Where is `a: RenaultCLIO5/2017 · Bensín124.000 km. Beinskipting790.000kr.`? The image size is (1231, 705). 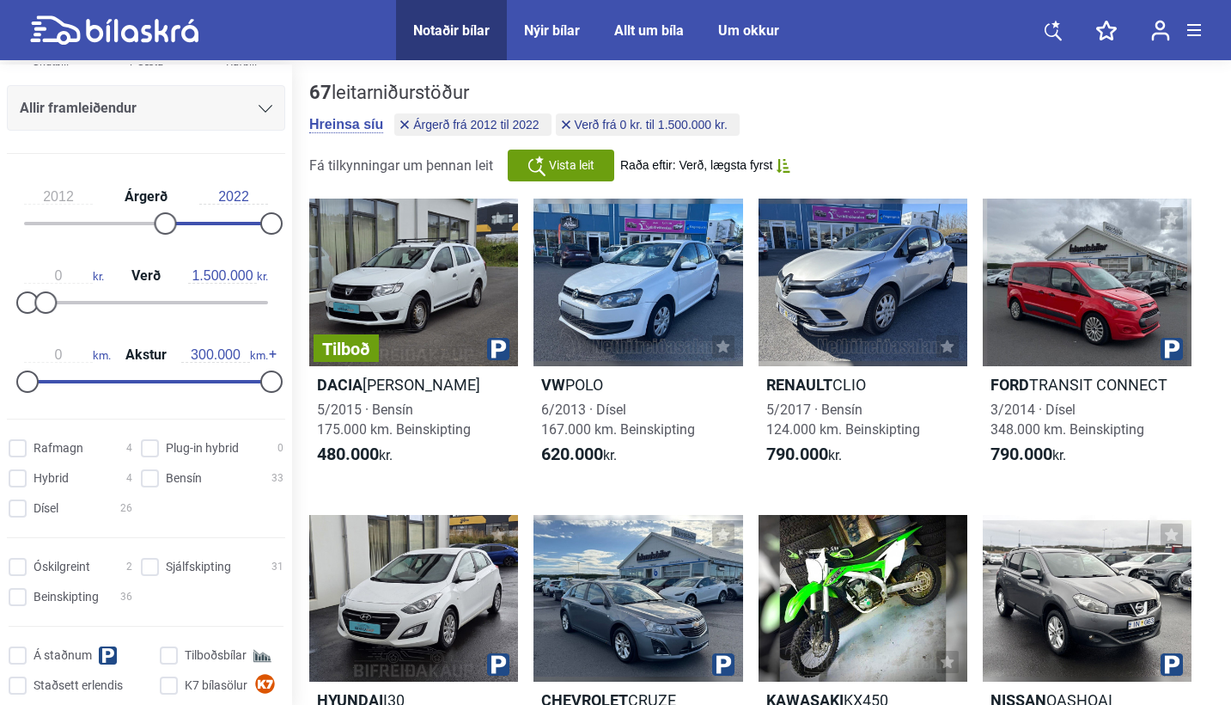 a: RenaultCLIO5/2017 · Bensín124.000 km. Beinskipting790.000kr. is located at coordinates (863, 339).